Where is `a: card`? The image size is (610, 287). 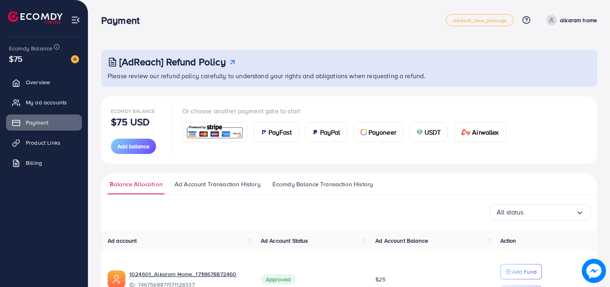 a: card is located at coordinates (214, 132).